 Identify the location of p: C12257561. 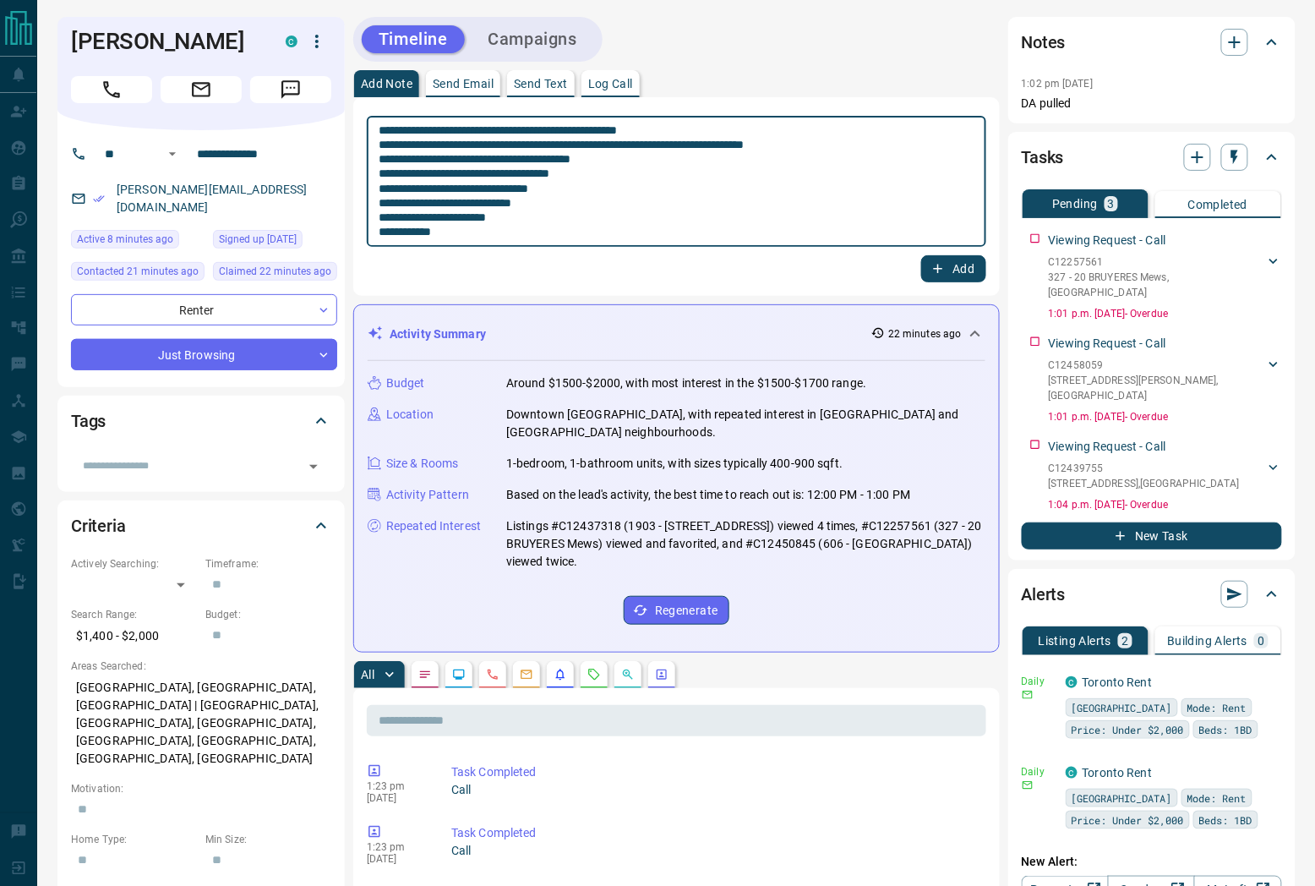
(1157, 262).